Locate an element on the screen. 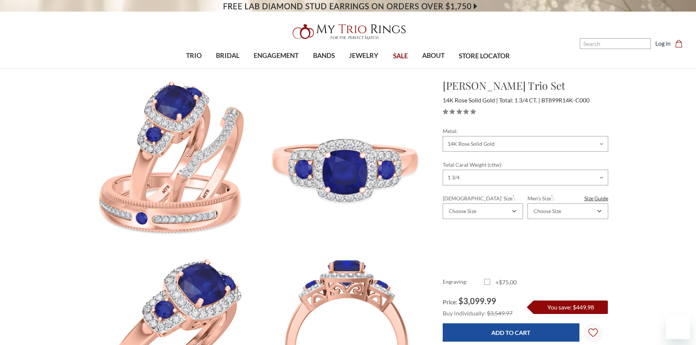 This screenshot has height=345, width=696. span: Total: 1 3/4 CT. is located at coordinates (520, 100).